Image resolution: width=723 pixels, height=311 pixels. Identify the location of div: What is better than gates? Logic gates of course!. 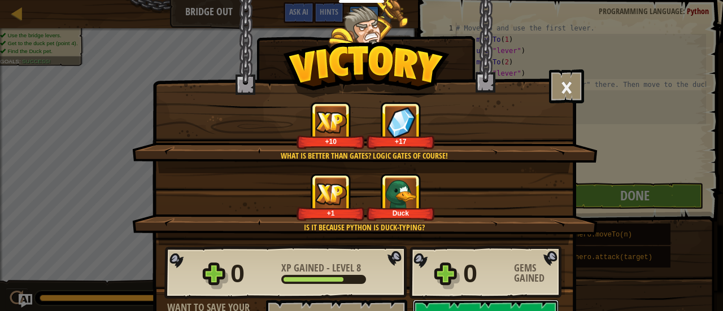
(364, 156).